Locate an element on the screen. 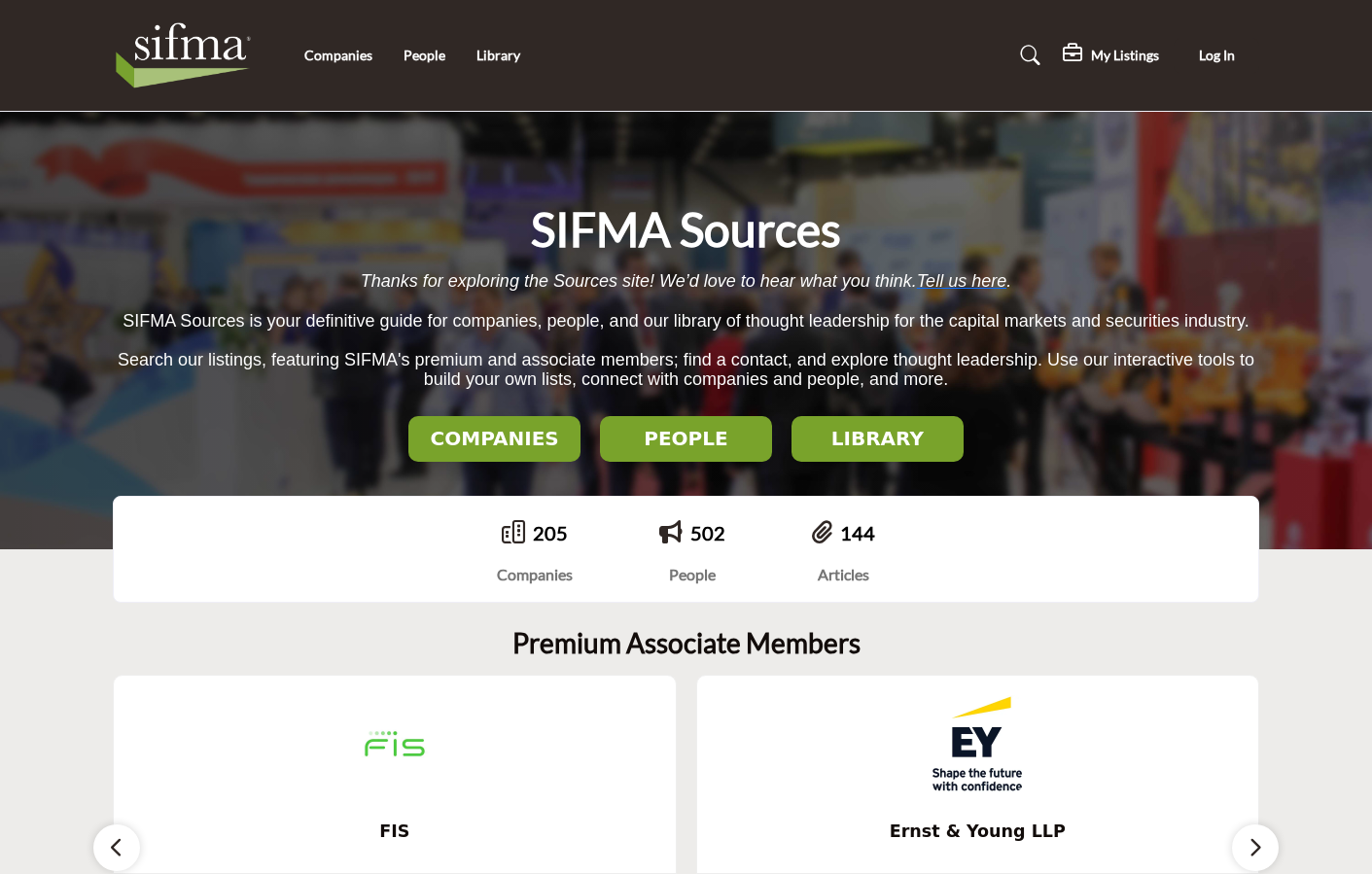 The image size is (1372, 874). h2: LIBRARY is located at coordinates (877, 438).